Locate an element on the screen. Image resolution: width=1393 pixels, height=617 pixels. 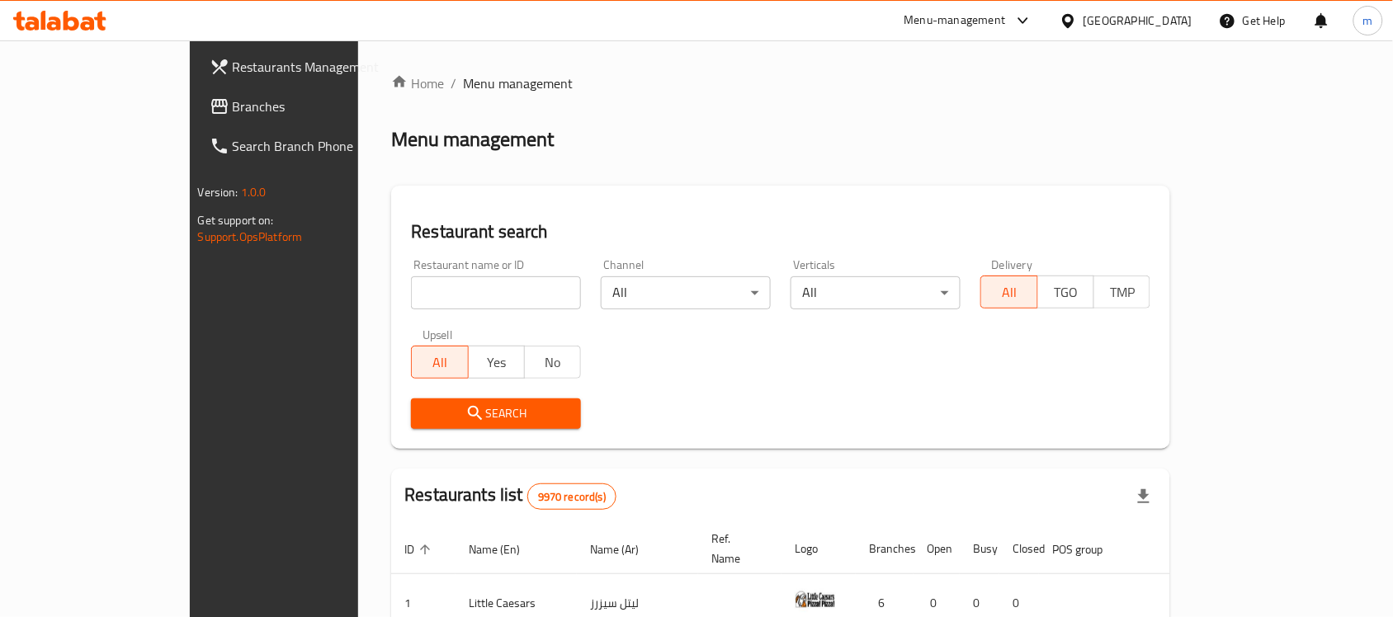
span: Branches is located at coordinates (321, 106).